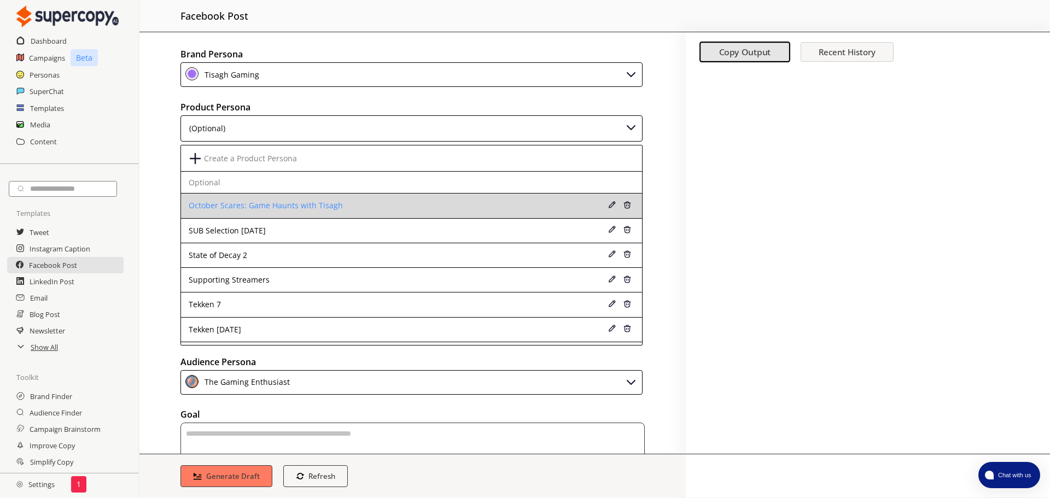 This screenshot has height=498, width=1050. I want to click on h2: Campaign Brainstorm, so click(65, 429).